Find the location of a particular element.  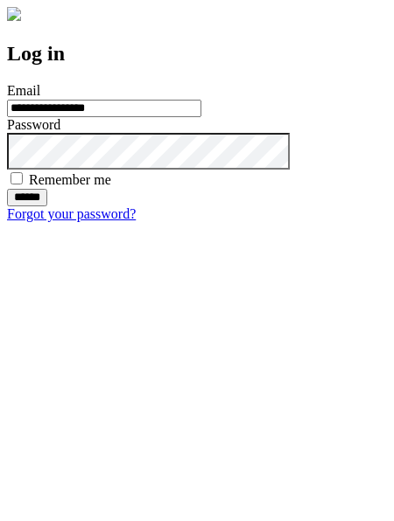

h2: Log in is located at coordinates (197, 53).